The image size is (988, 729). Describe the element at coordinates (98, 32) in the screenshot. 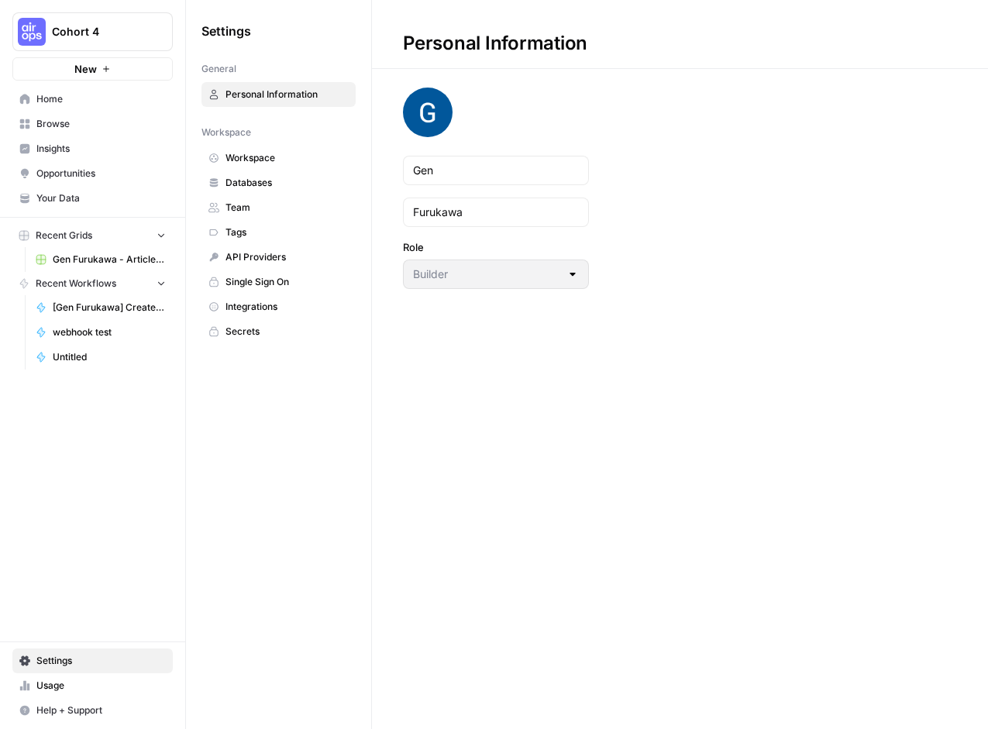

I see `span: Cohort 4` at that location.